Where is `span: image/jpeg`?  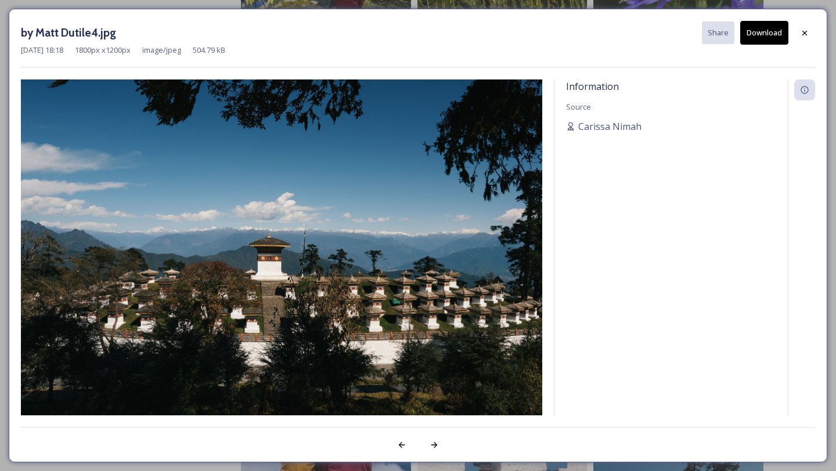
span: image/jpeg is located at coordinates (161, 50).